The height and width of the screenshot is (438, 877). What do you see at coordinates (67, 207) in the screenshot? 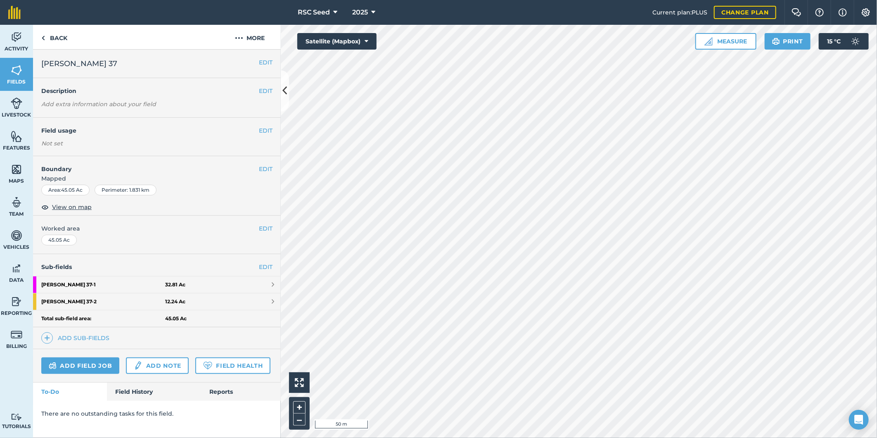
I see `button: View on map` at bounding box center [67, 207].